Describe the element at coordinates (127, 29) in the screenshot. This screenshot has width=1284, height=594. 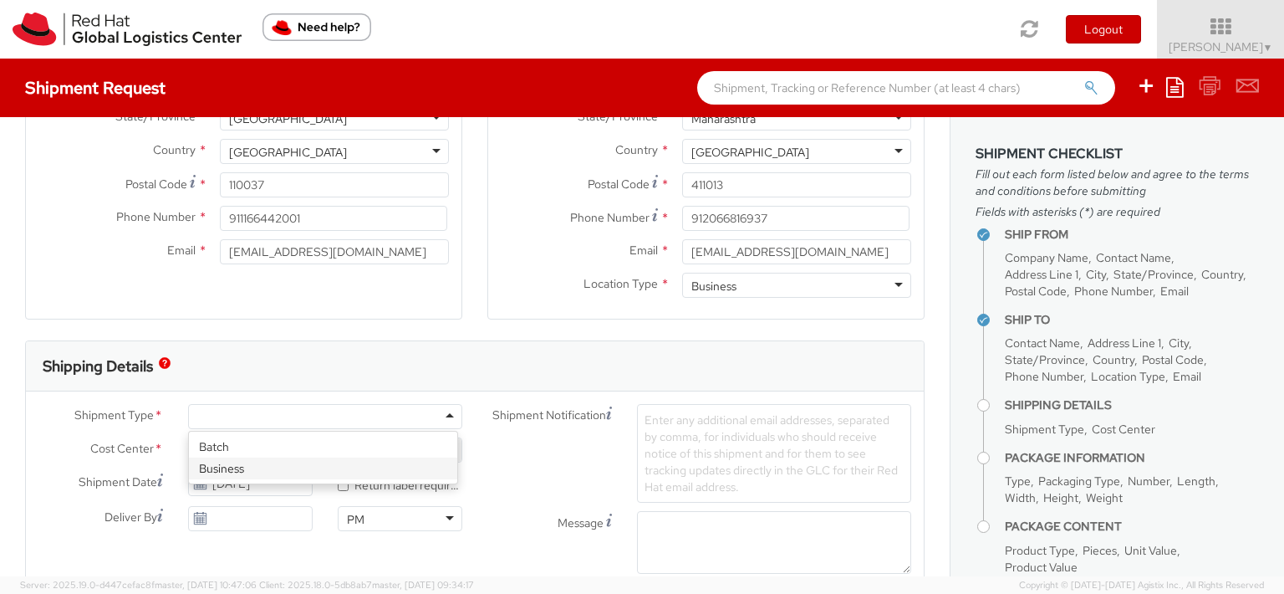
I see `img: rh-logistics-00dfa346123c4ec078e1.svg` at that location.